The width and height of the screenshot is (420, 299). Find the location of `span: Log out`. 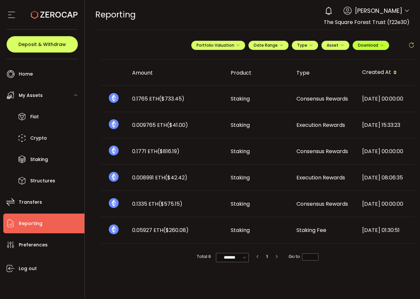

span: Log out is located at coordinates (28, 268).